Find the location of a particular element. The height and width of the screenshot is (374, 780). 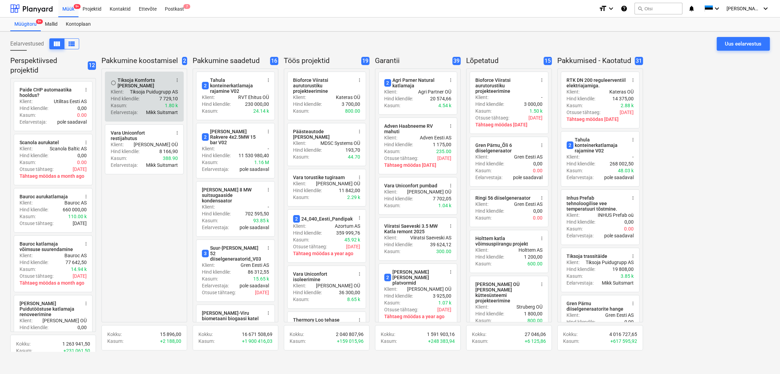

p: 702 595,50 is located at coordinates (257, 214).